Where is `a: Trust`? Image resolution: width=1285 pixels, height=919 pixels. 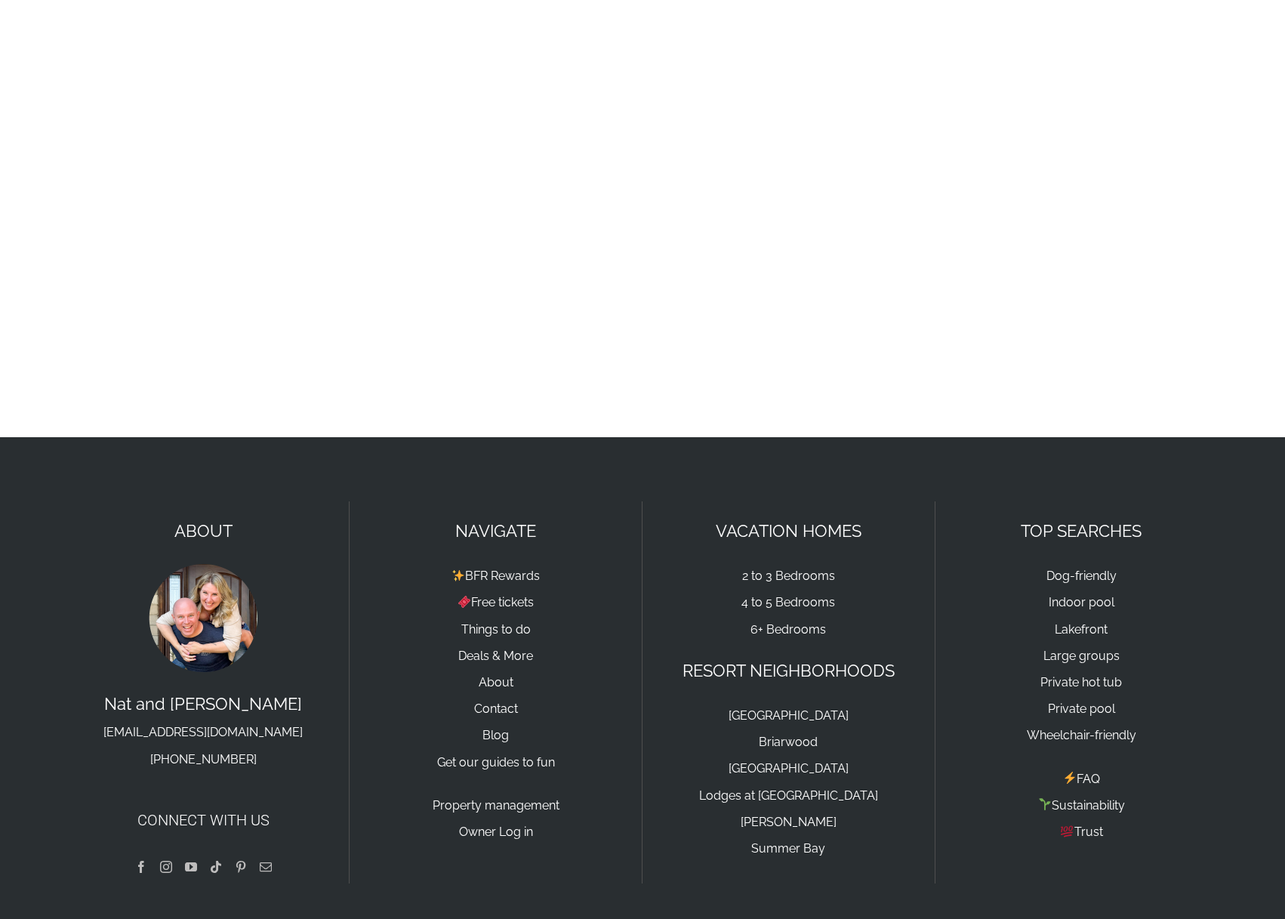
a: Trust is located at coordinates (1081, 831).